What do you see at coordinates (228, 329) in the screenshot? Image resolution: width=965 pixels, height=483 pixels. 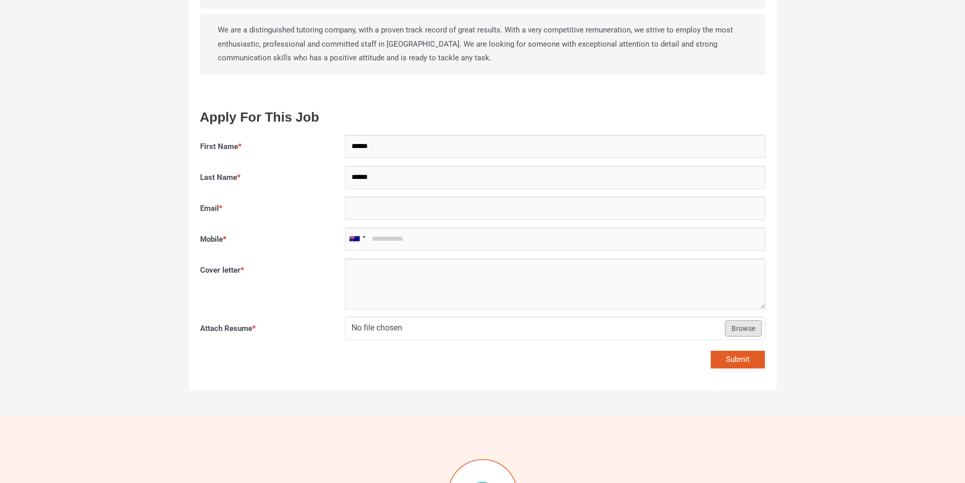 I see `label: Attach Resume` at bounding box center [228, 329].